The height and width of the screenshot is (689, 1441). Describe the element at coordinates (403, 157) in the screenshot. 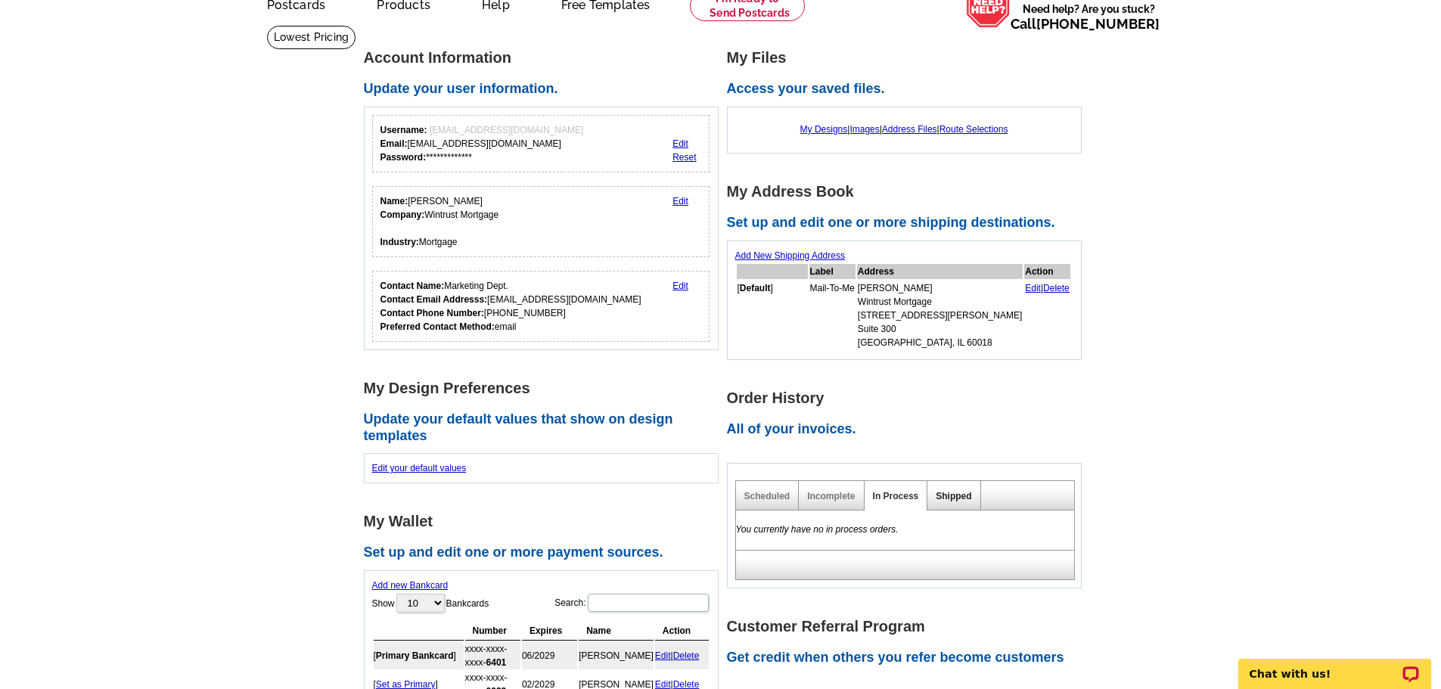

I see `strong: Password:` at that location.